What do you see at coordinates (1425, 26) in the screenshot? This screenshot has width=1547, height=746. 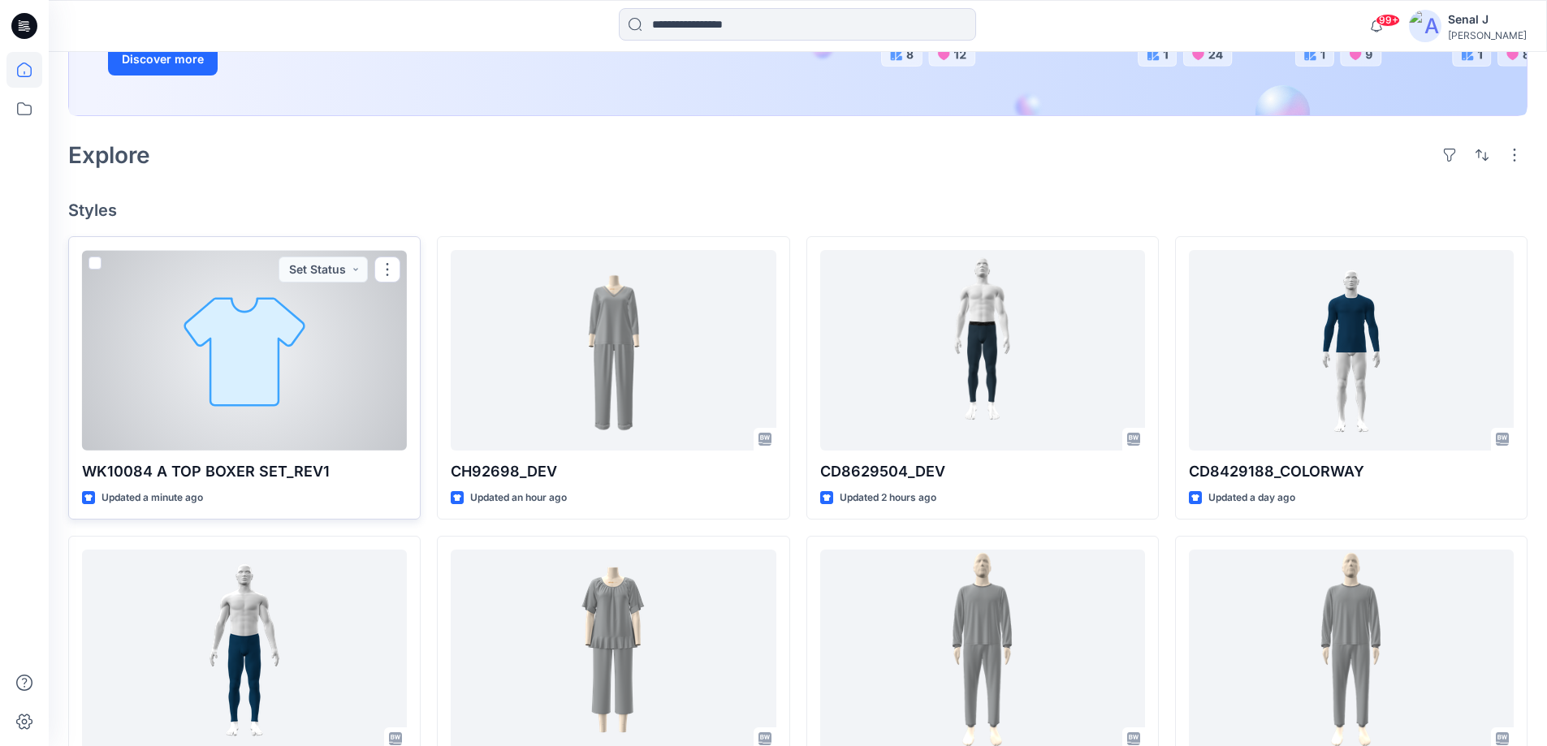 I see `img: avatar` at bounding box center [1425, 26].